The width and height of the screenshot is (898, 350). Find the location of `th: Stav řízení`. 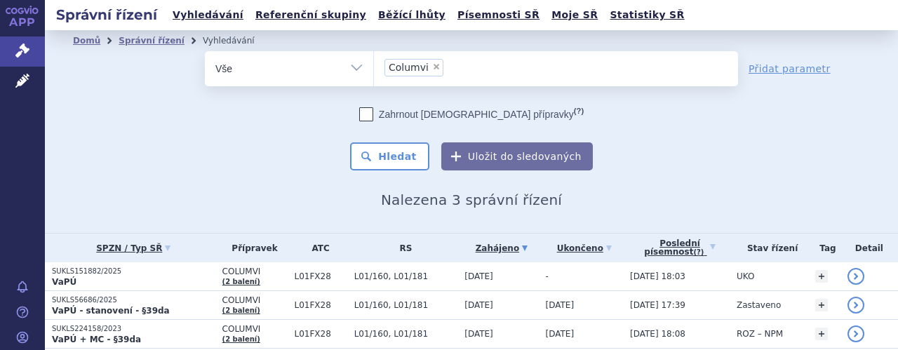

th: Stav řízení is located at coordinates (769, 248).